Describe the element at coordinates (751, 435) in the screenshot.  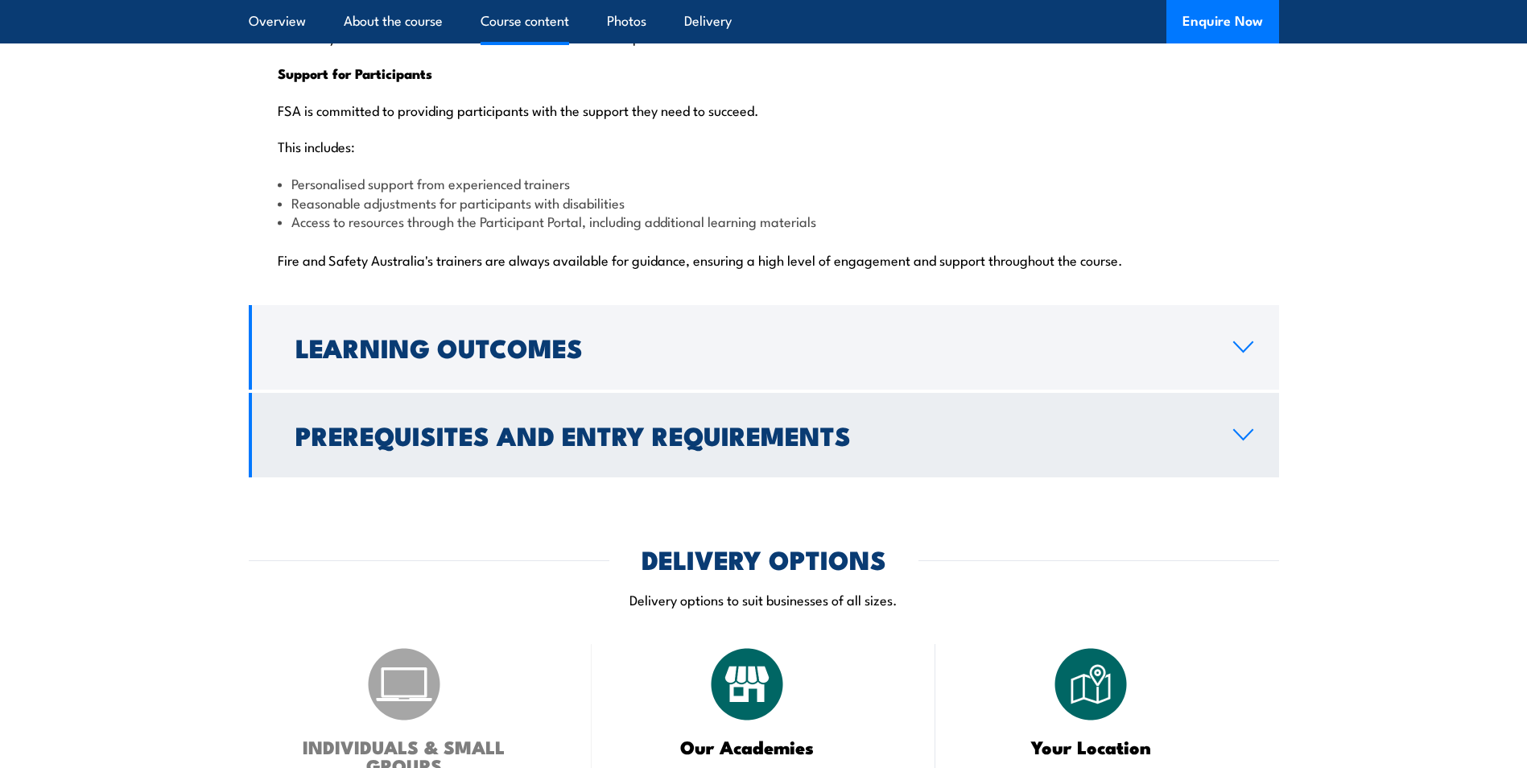
I see `h2: Prerequisites and Entry Requirements` at that location.